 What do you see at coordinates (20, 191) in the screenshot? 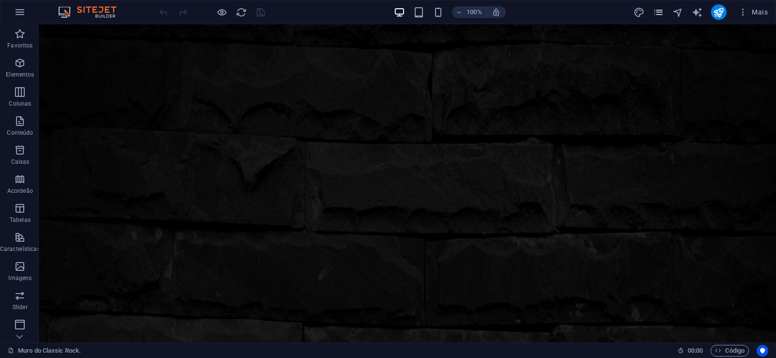
I see `p: Acordeão` at bounding box center [20, 191].